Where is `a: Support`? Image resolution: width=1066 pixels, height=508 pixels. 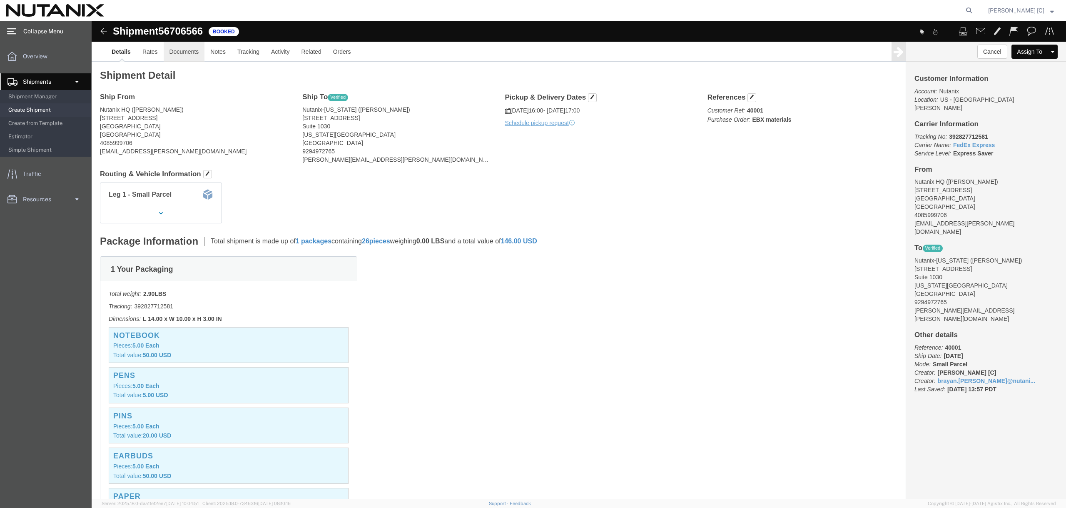
a: Support is located at coordinates (499, 503).